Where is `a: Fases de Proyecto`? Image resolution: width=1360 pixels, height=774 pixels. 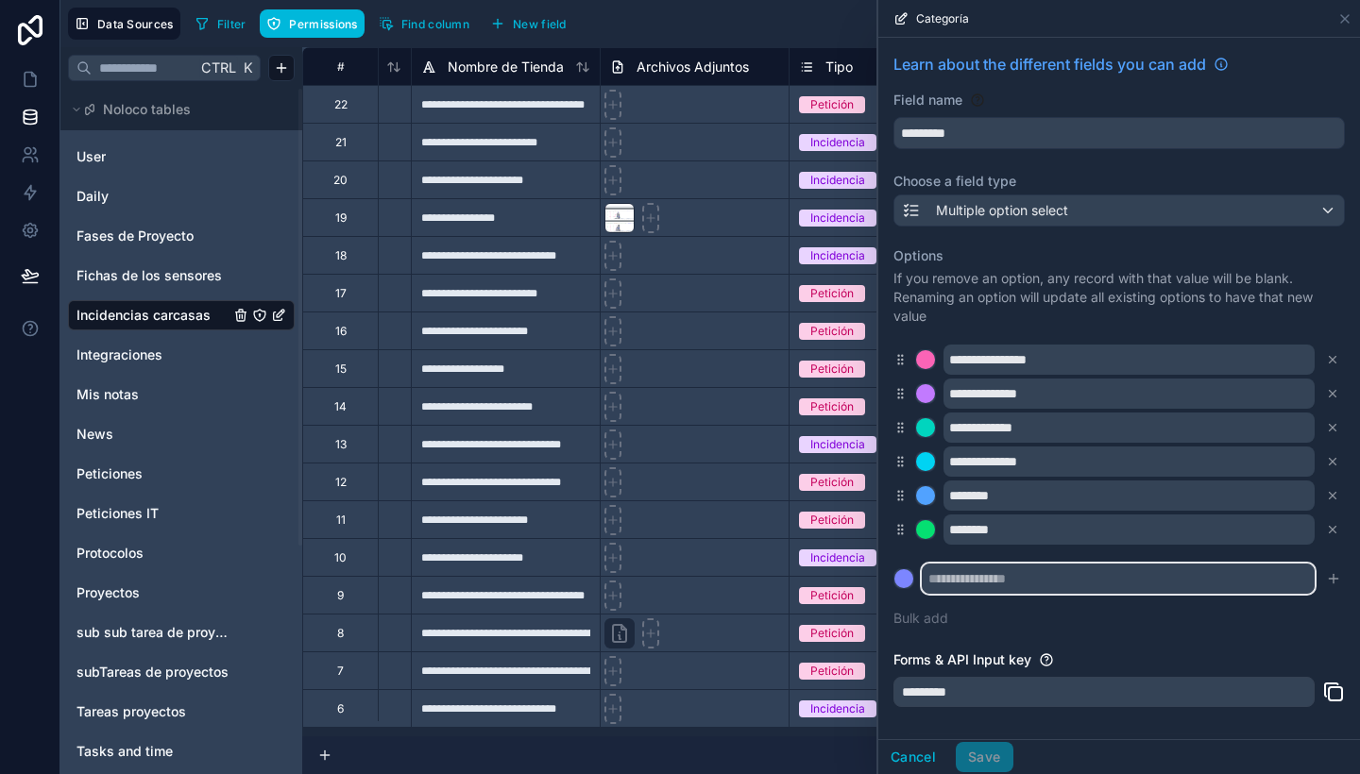
a: Fases de Proyecto is located at coordinates (153, 236).